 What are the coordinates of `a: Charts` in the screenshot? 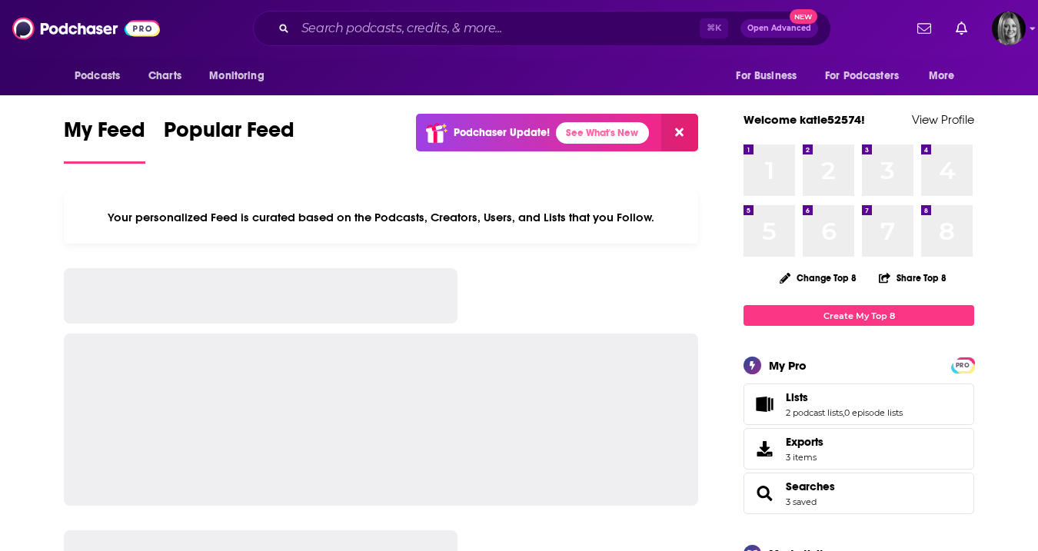 It's located at (165, 76).